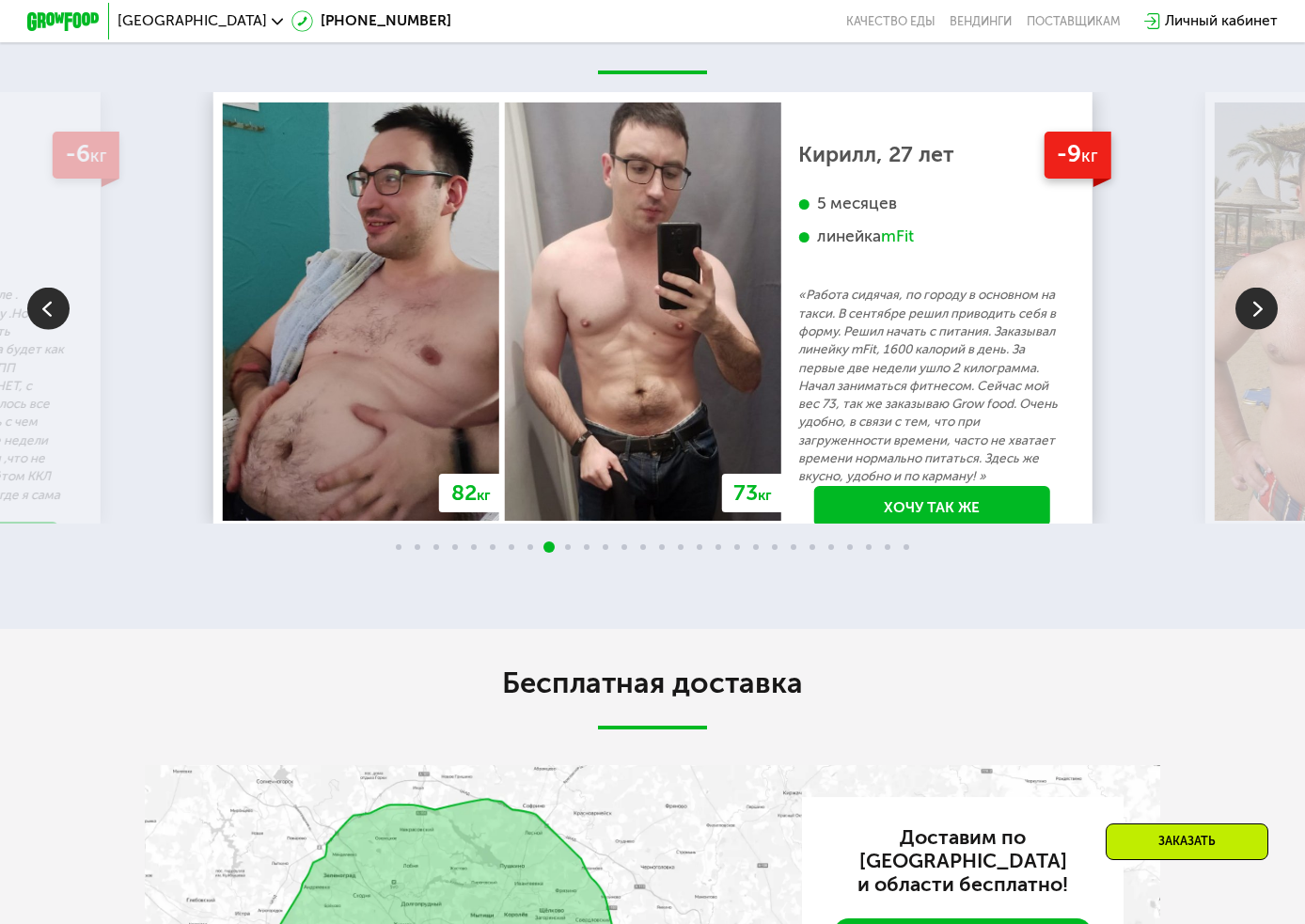  I want to click on div: mFit, so click(897, 236).